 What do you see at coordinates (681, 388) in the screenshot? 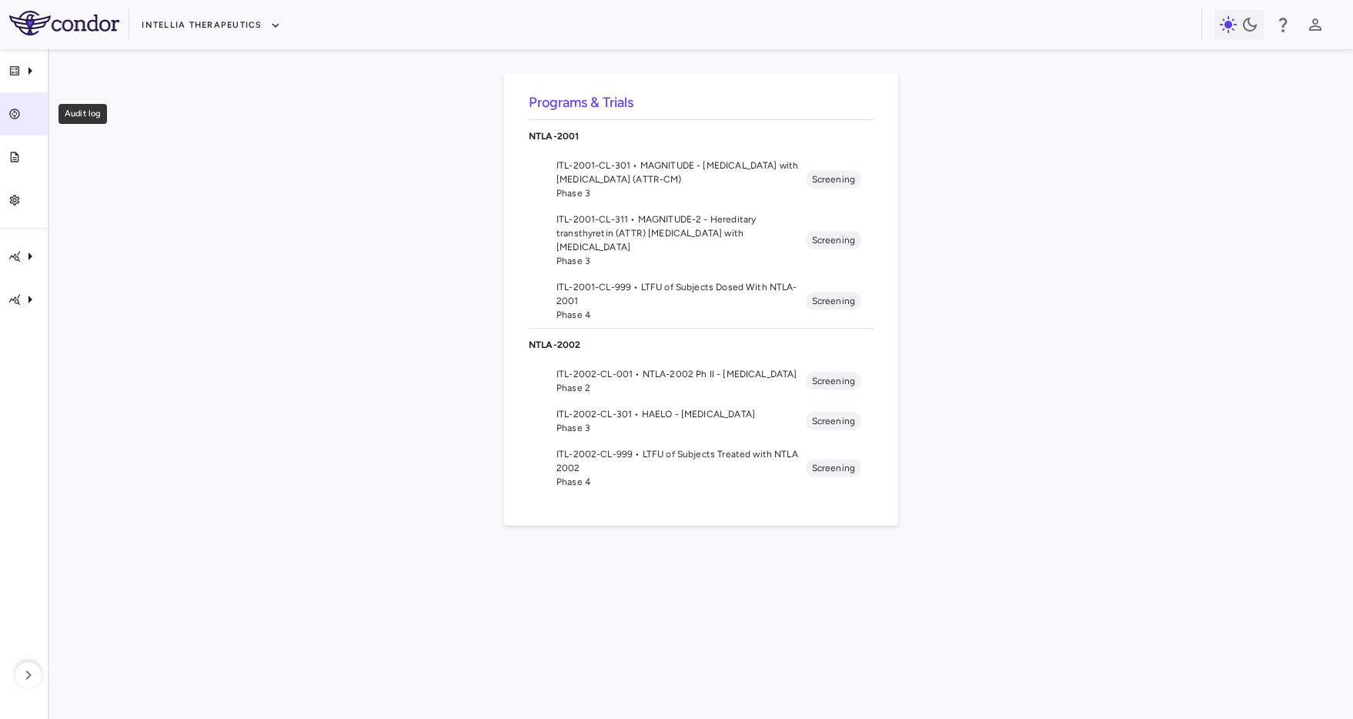
I see `span: Phase 2` at bounding box center [681, 388].